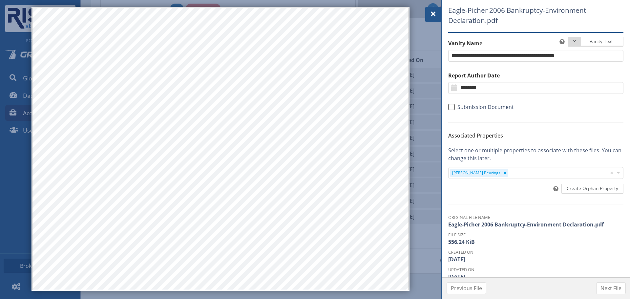 The width and height of the screenshot is (630, 299). What do you see at coordinates (485, 107) in the screenshot?
I see `span: Submission Document` at bounding box center [485, 107].